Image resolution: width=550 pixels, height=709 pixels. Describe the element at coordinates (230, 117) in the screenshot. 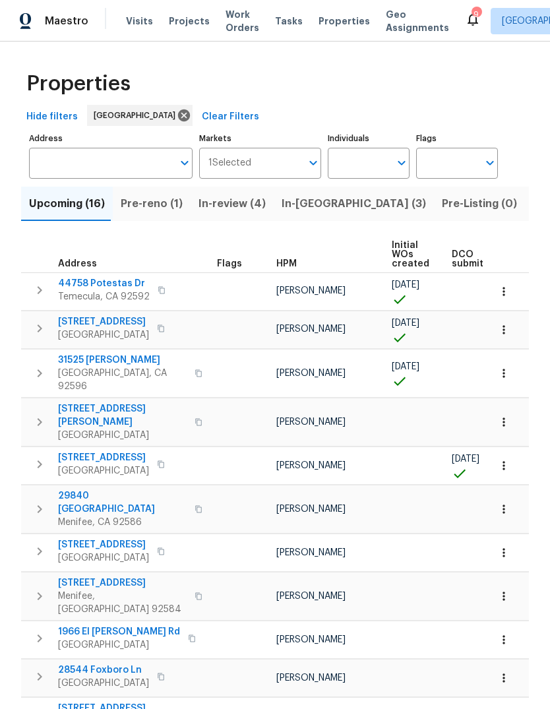

I see `button: Clear Filters` at that location.